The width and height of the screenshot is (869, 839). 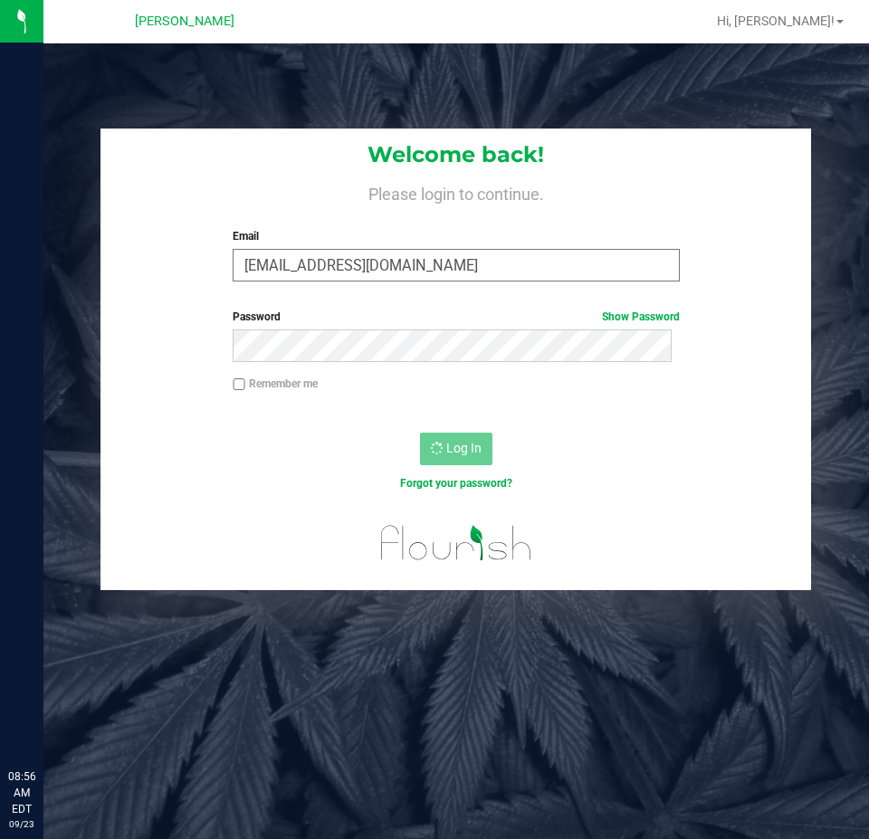 What do you see at coordinates (456, 543) in the screenshot?
I see `img: flourish_logo.svg` at bounding box center [456, 543].